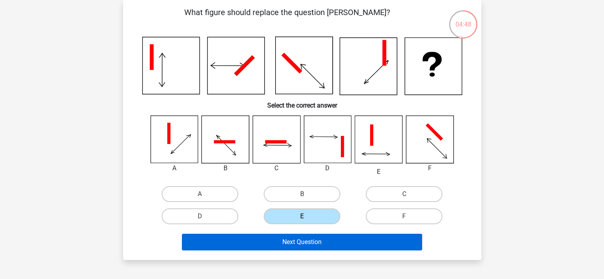 The height and width of the screenshot is (279, 604). I want to click on div: F, so click(430, 169).